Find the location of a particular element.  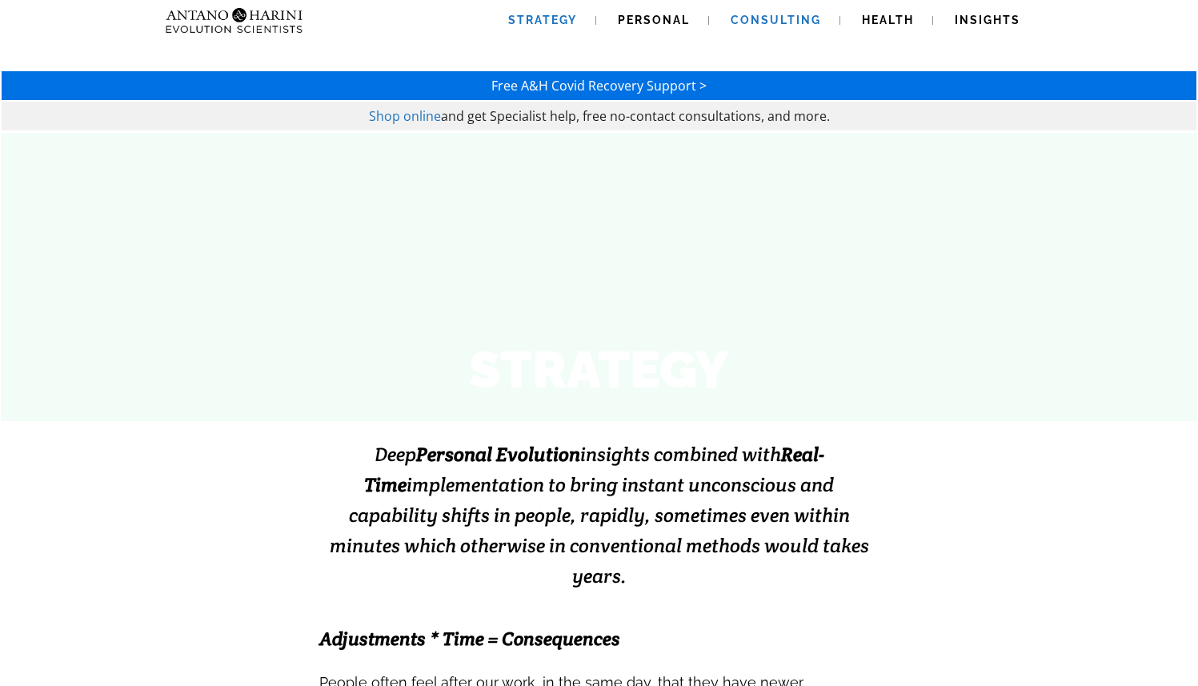

span: Deep insights combined with implementation to bring instant unconscious and capability shifts in ... is located at coordinates (599, 514).